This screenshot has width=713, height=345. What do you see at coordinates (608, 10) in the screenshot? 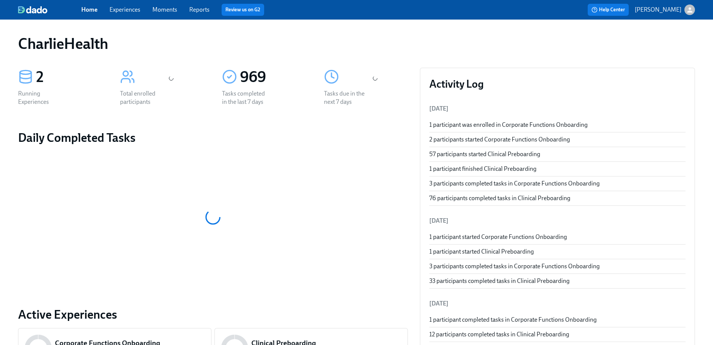
I see `span: Help Center` at bounding box center [608, 10].